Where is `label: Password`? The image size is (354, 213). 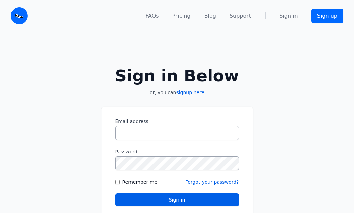
label: Password is located at coordinates (177, 152).